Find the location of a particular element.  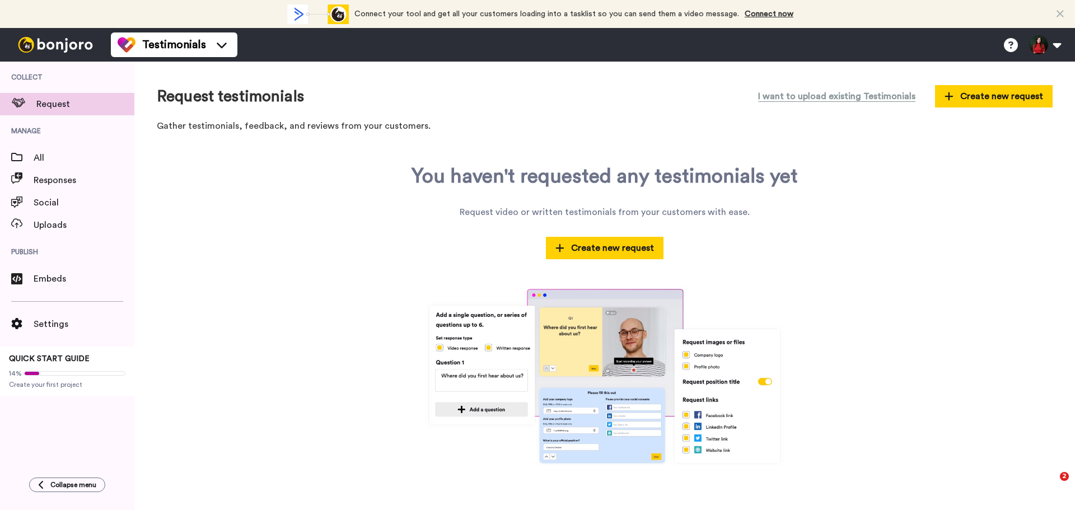

img: bj-logo-header-white.svg is located at coordinates (55, 45).